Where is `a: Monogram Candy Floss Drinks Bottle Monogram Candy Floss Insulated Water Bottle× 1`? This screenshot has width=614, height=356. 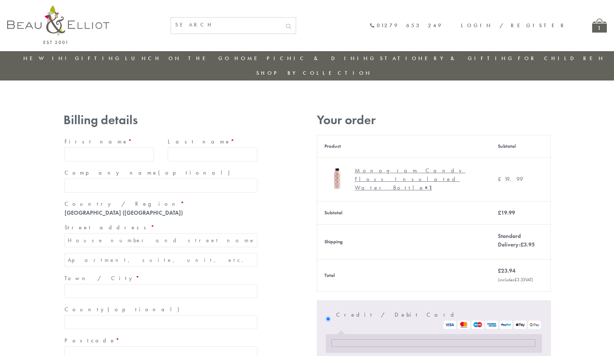
a: Monogram Candy Floss Drinks Bottle Monogram Candy Floss Insulated Water Bottle× 1 is located at coordinates (404, 179).